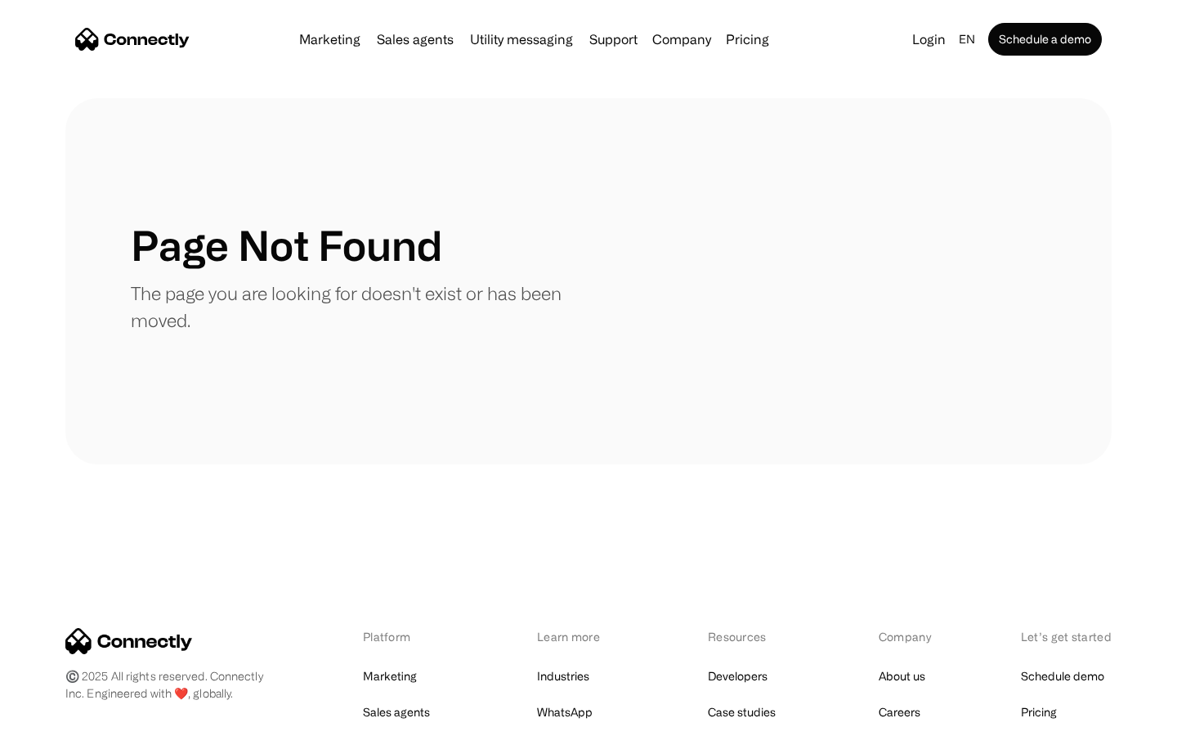 Image resolution: width=1177 pixels, height=736 pixels. What do you see at coordinates (1045, 39) in the screenshot?
I see `a: Schedule a demo` at bounding box center [1045, 39].